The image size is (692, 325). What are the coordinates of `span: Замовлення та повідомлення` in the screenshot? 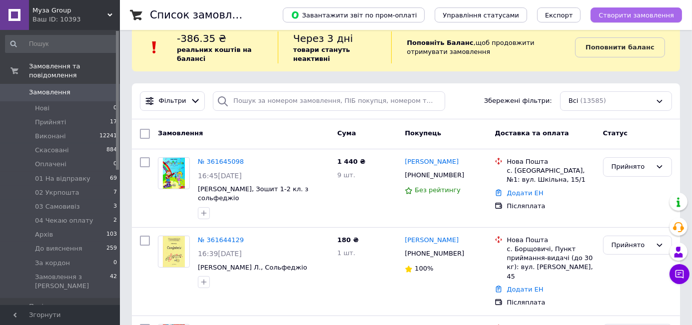 It's located at (74, 71).